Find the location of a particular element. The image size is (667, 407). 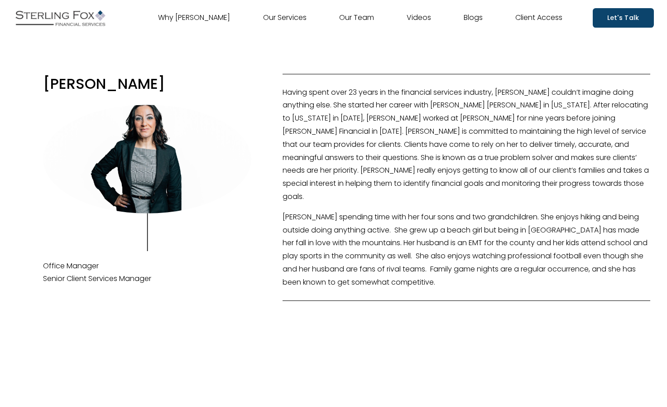

a: Blogs is located at coordinates (473, 18).